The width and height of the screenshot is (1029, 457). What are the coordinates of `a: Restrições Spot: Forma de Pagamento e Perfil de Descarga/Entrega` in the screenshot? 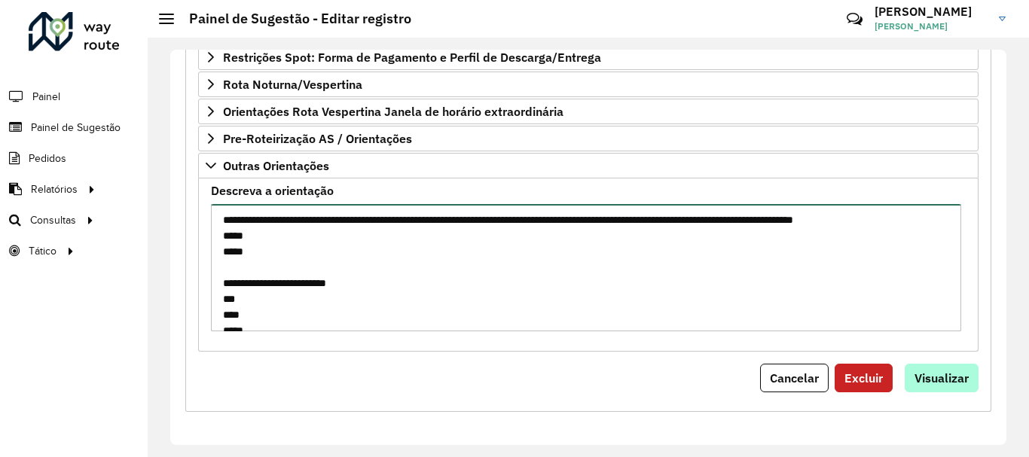 It's located at (588, 57).